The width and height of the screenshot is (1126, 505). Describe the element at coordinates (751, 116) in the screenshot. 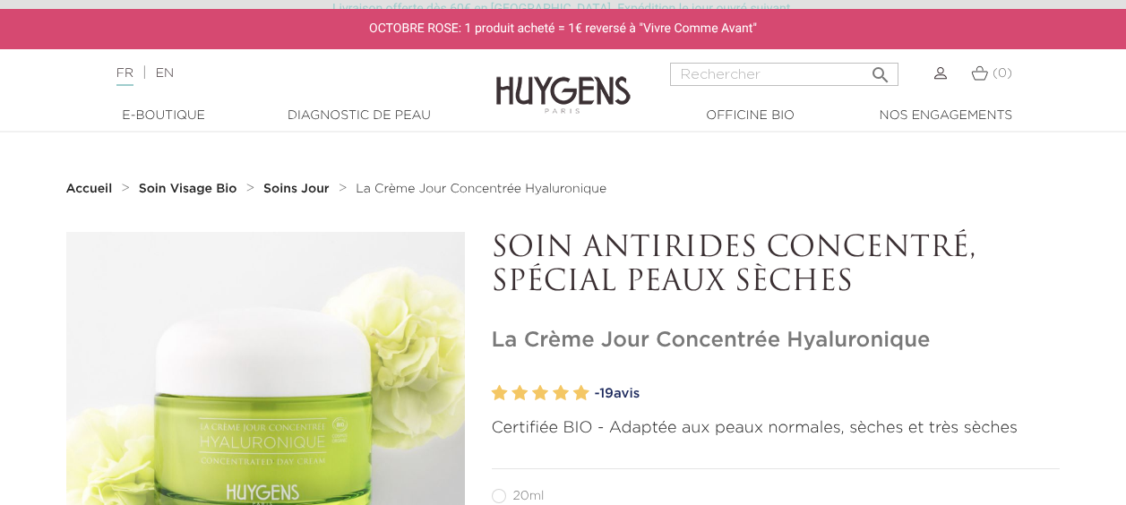

I see `a: Officine Bio` at that location.